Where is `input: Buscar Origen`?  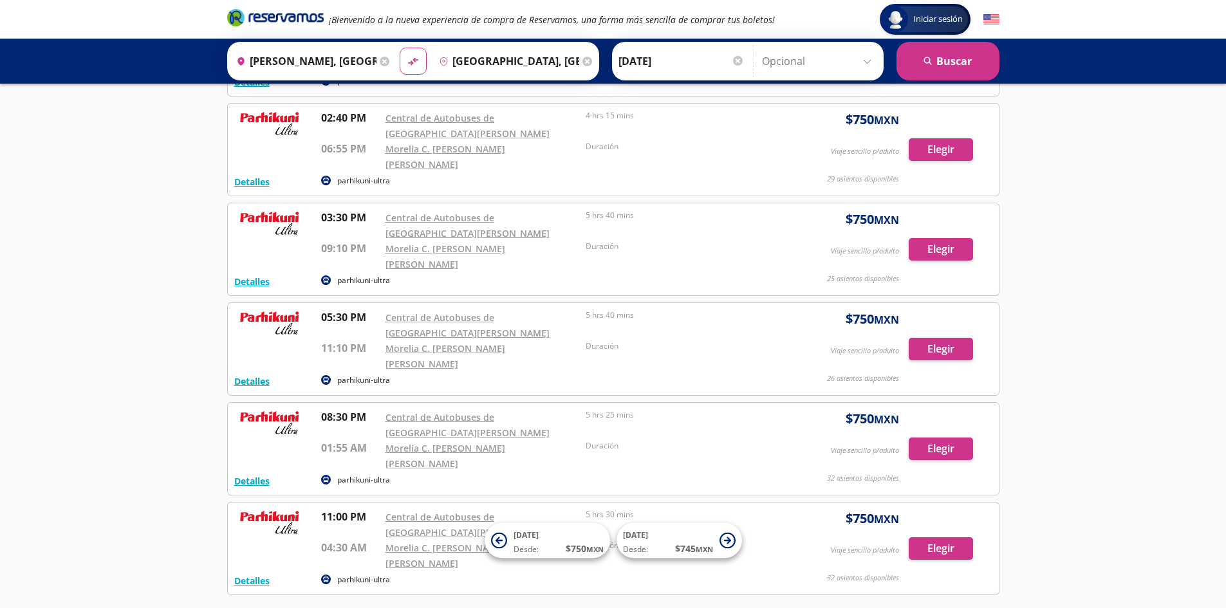 input: Buscar Origen is located at coordinates (304, 61).